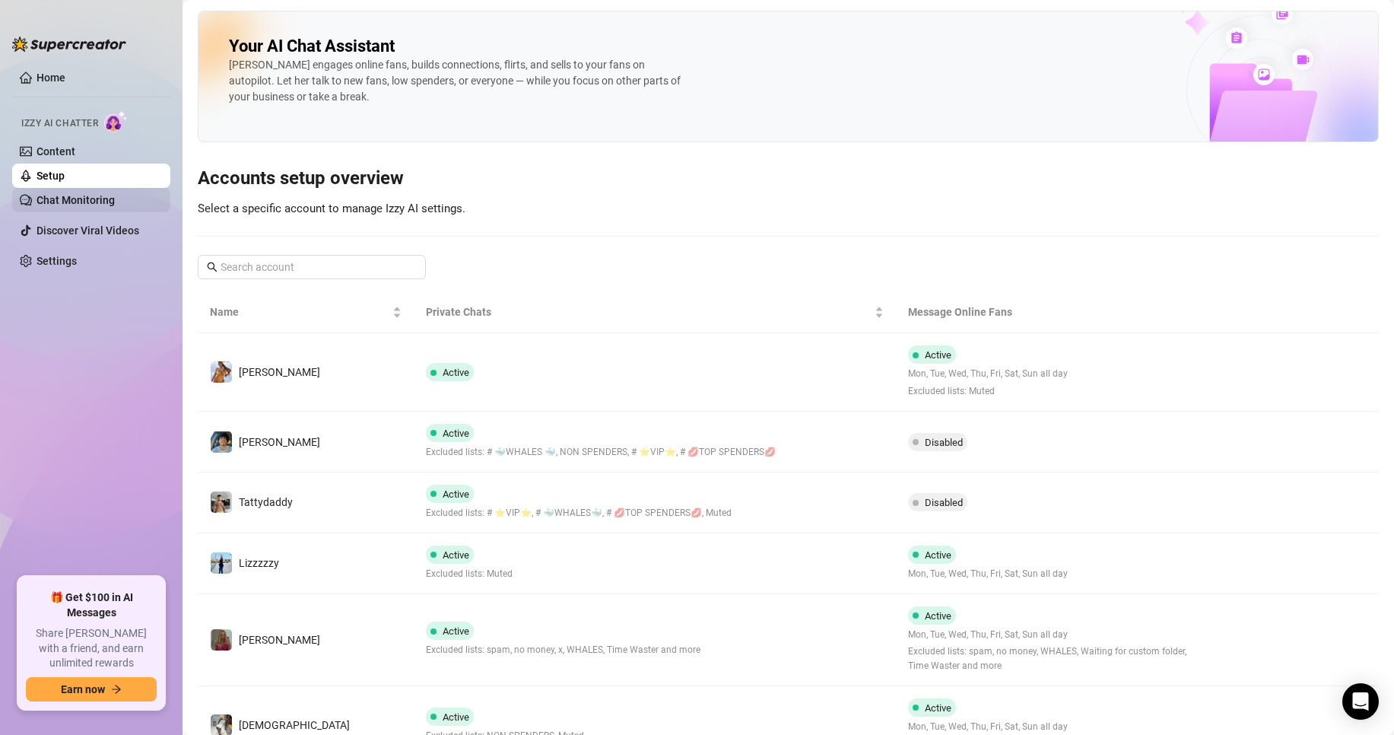  I want to click on a: Chat Monitoring, so click(75, 200).